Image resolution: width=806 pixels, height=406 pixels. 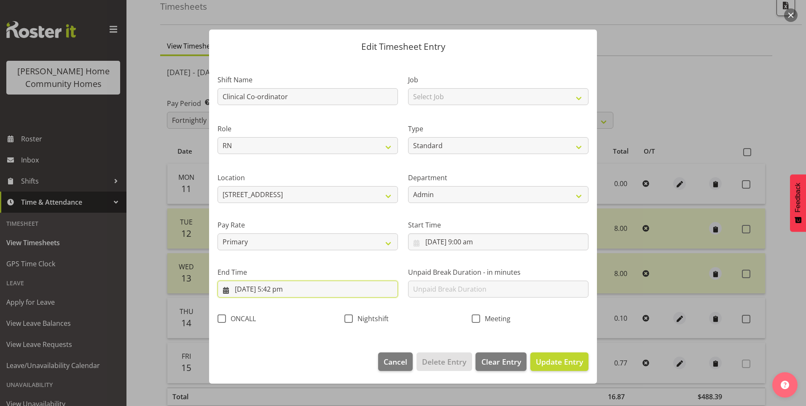 I want to click on p: Edit Timesheet Entry, so click(x=403, y=46).